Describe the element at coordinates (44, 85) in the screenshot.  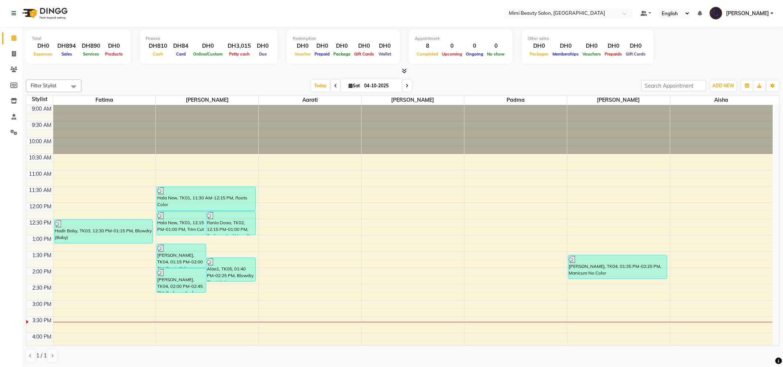
I see `span: Filter Stylist` at that location.